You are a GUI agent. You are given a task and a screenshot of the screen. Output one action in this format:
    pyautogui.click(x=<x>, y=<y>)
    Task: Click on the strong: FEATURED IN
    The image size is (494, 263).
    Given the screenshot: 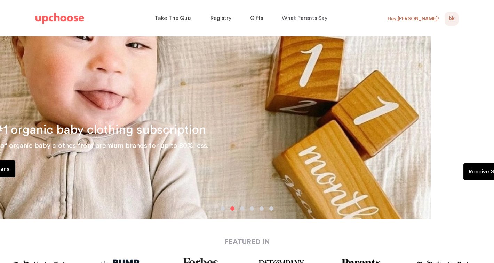 What is the action you would take?
    pyautogui.click(x=247, y=242)
    